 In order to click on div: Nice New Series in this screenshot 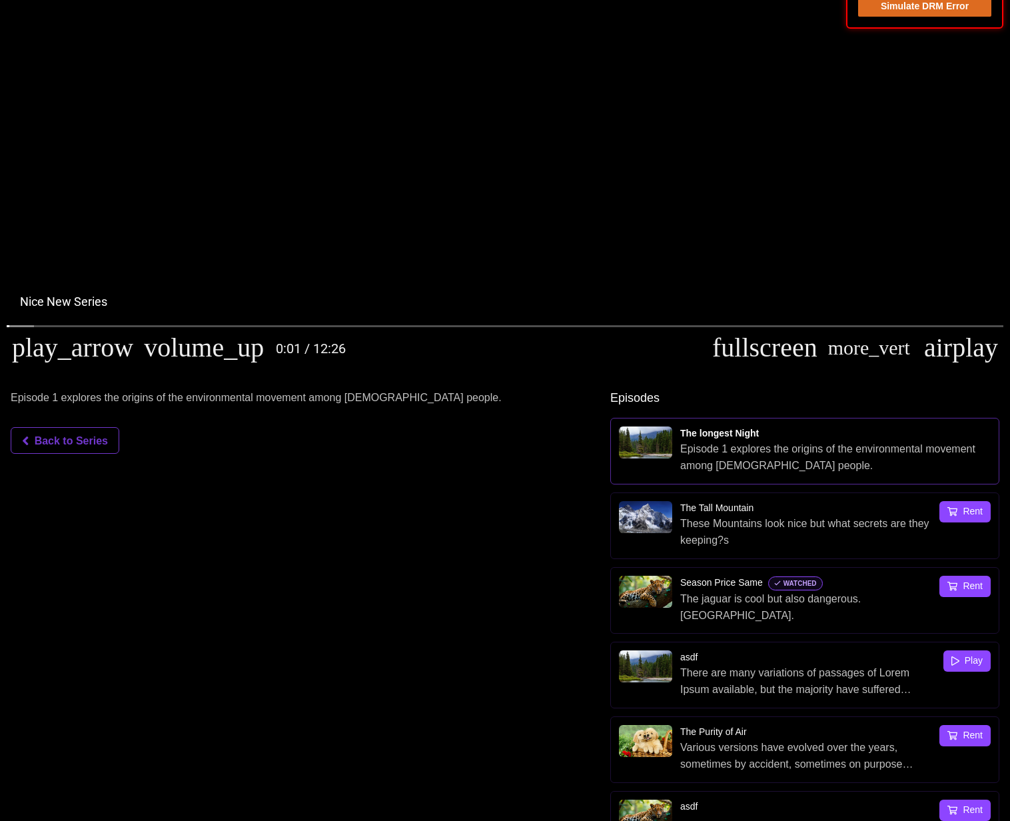, I will do `click(63, 302)`.